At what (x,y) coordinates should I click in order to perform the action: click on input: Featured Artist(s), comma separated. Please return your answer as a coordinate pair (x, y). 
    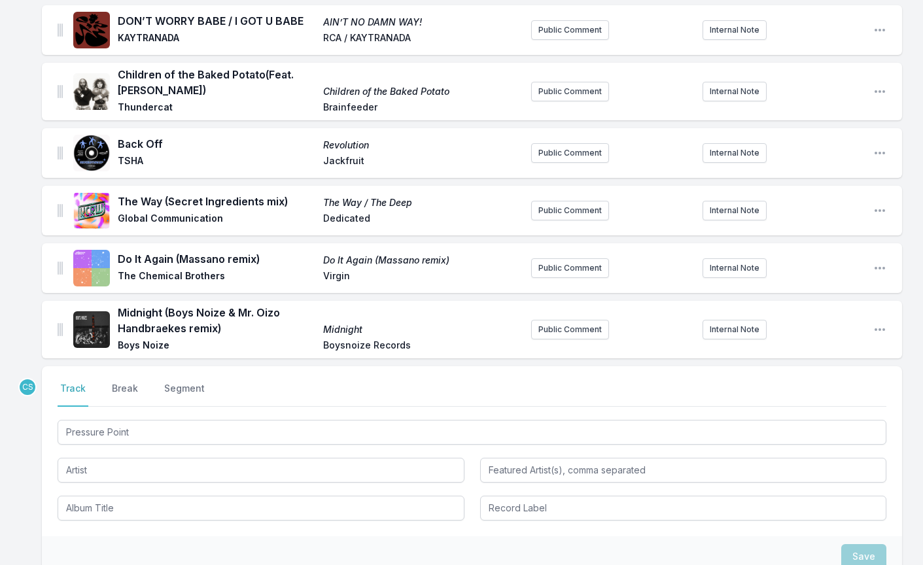
    Looking at the image, I should click on (684, 470).